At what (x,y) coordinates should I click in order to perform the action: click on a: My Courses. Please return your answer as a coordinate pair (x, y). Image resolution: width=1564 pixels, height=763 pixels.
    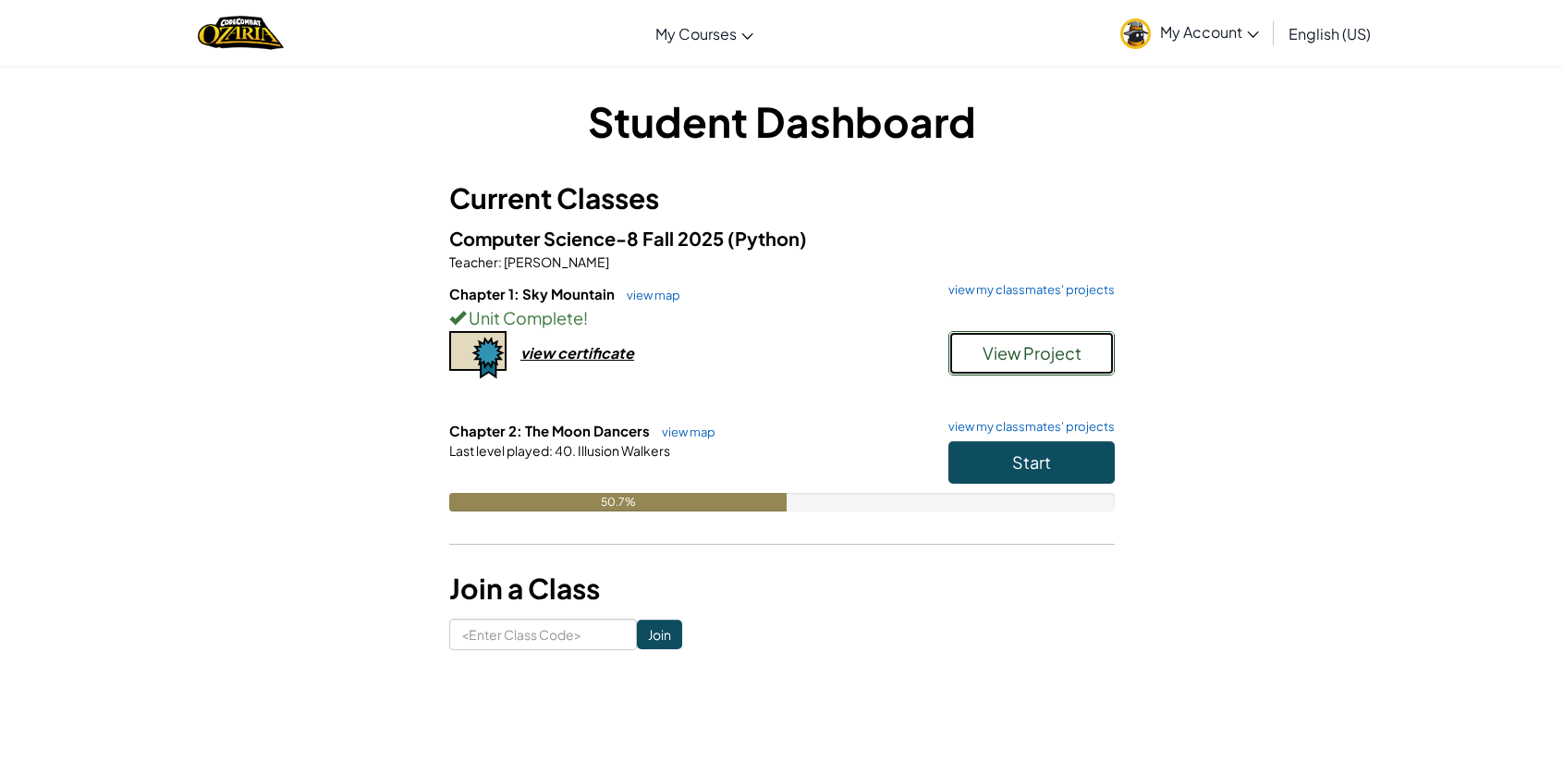
    Looking at the image, I should click on (704, 33).